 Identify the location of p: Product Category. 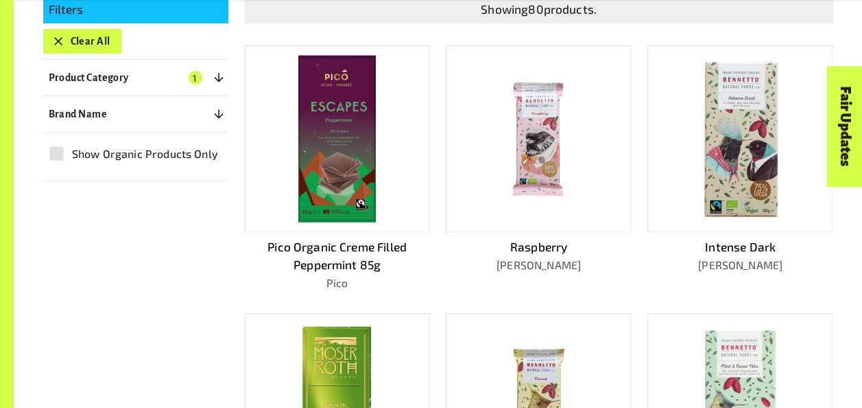
(89, 78).